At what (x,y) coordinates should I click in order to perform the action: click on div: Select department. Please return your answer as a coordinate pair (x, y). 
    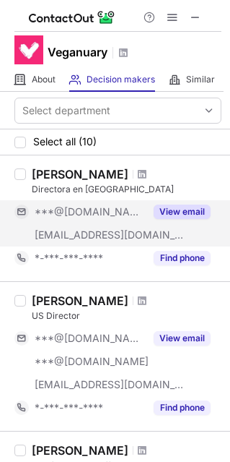
    Looking at the image, I should click on (66, 111).